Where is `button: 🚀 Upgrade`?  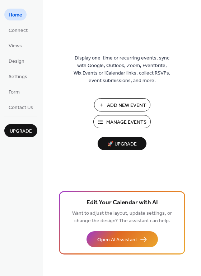
button: 🚀 Upgrade is located at coordinates (122, 143).